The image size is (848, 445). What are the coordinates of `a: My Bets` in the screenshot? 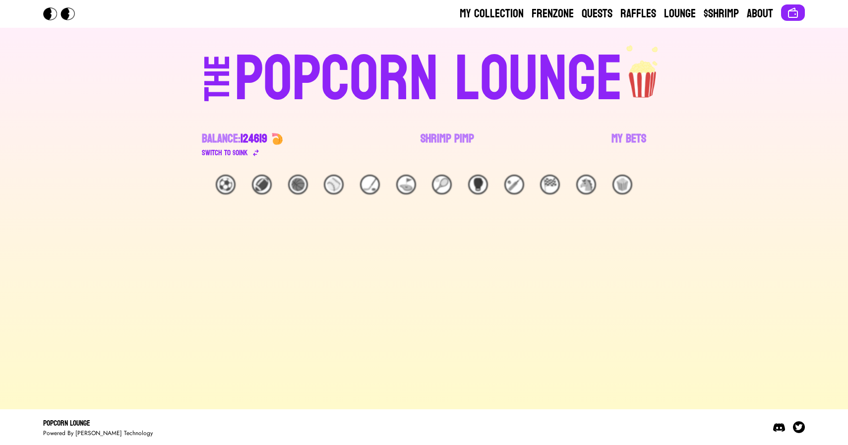 It's located at (629, 145).